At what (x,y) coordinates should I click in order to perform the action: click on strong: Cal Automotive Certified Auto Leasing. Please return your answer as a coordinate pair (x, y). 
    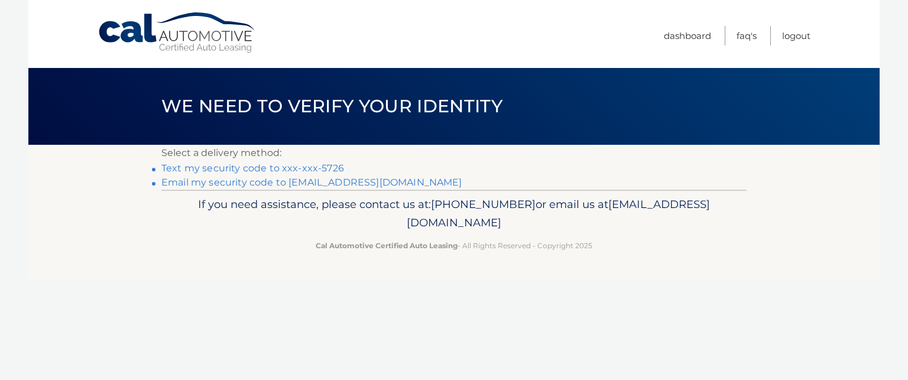
    Looking at the image, I should click on (387, 245).